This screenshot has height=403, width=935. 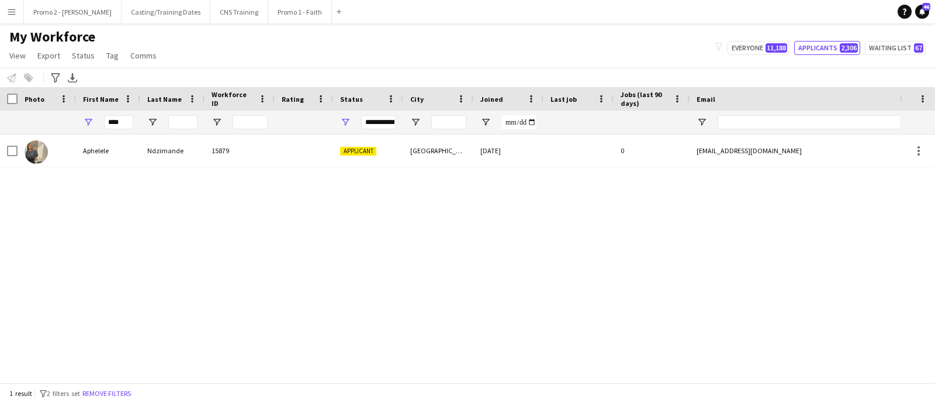 I want to click on a: View, so click(x=18, y=56).